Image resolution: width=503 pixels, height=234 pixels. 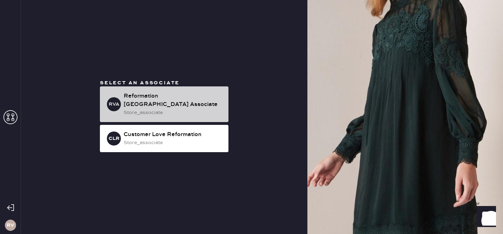 I want to click on h3: RVA, so click(x=114, y=104).